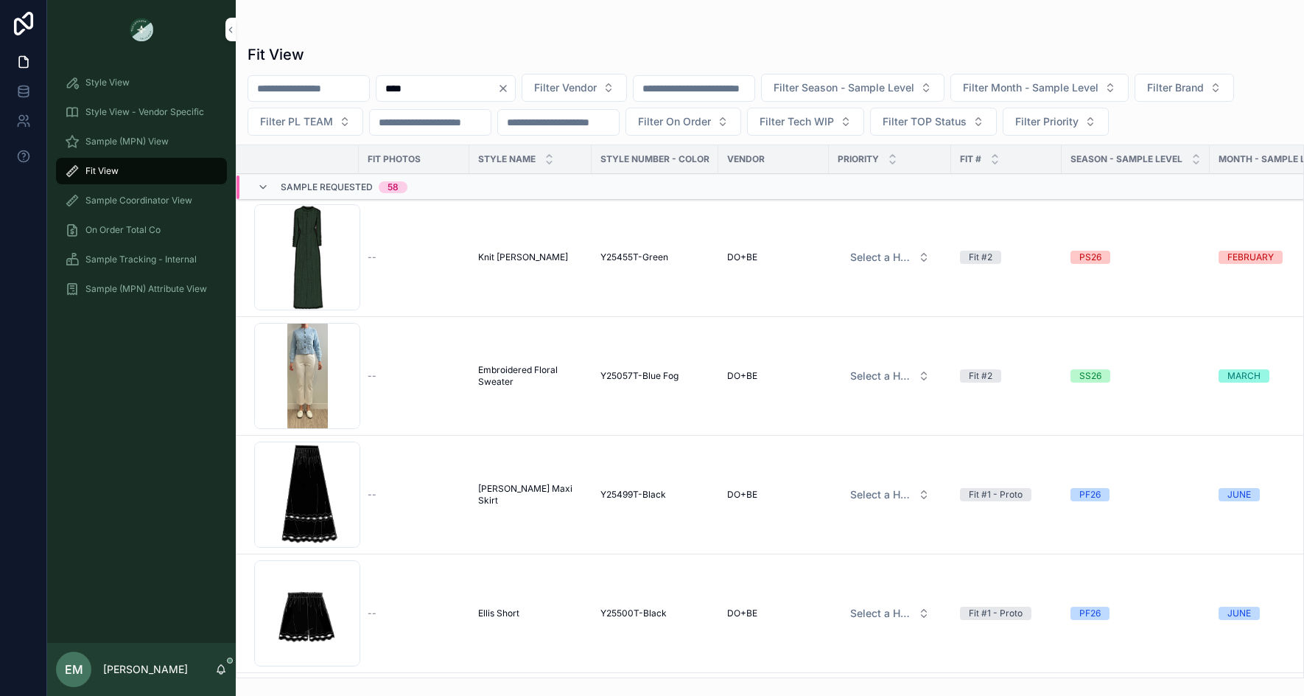 The width and height of the screenshot is (1304, 696). I want to click on span: Y25500T-Black, so click(634, 613).